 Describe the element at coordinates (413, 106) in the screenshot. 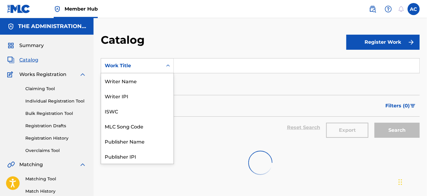

I see `img: filter` at that location.